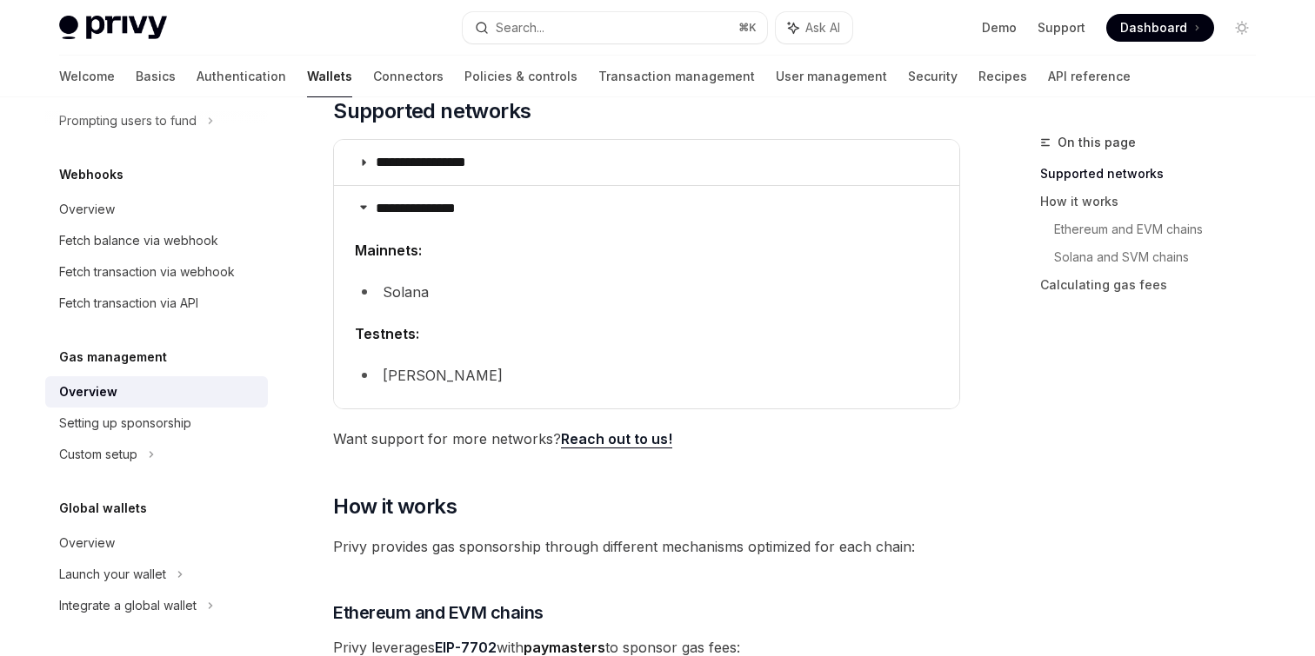  What do you see at coordinates (1162, 257) in the screenshot?
I see `a: Solana and SVM chains` at bounding box center [1162, 257].